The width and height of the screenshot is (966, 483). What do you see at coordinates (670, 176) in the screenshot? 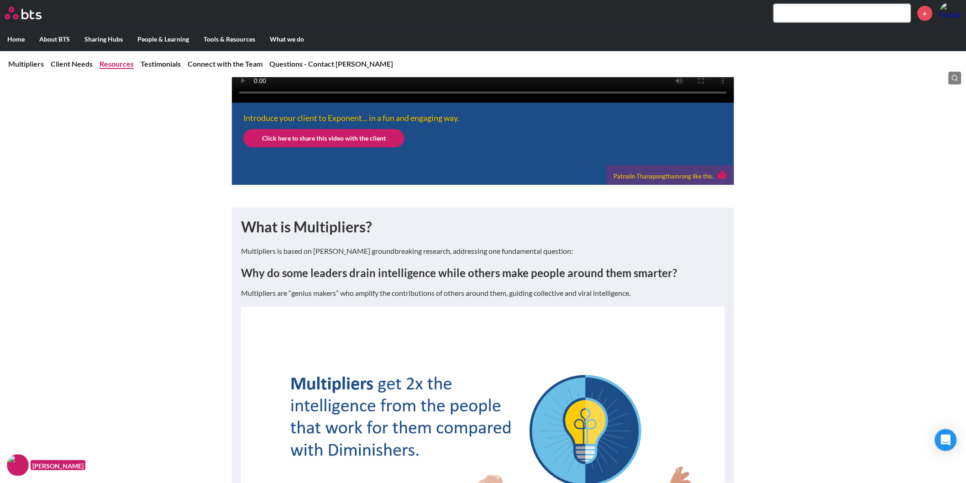
I see `div: Patnalin Thanapongthamrong like this.` at bounding box center [670, 176].